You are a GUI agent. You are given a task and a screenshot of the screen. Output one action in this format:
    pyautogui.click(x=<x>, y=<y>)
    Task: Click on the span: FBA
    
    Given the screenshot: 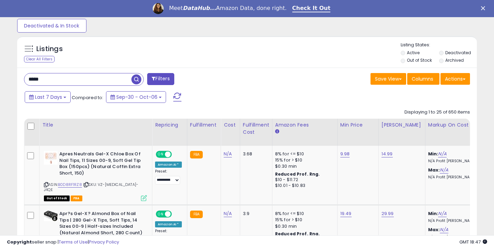 What is the action you would take?
    pyautogui.click(x=77, y=198)
    